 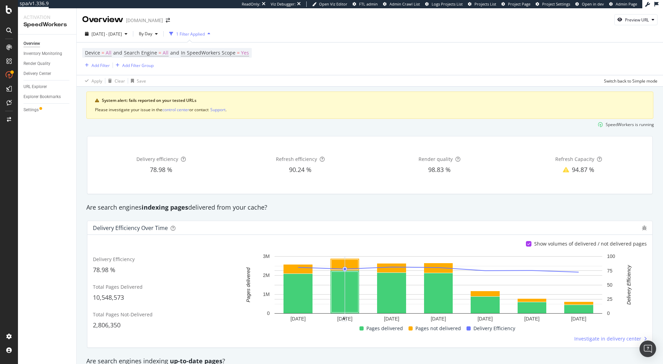 What do you see at coordinates (610, 285) in the screenshot?
I see `text: 50` at bounding box center [610, 285].